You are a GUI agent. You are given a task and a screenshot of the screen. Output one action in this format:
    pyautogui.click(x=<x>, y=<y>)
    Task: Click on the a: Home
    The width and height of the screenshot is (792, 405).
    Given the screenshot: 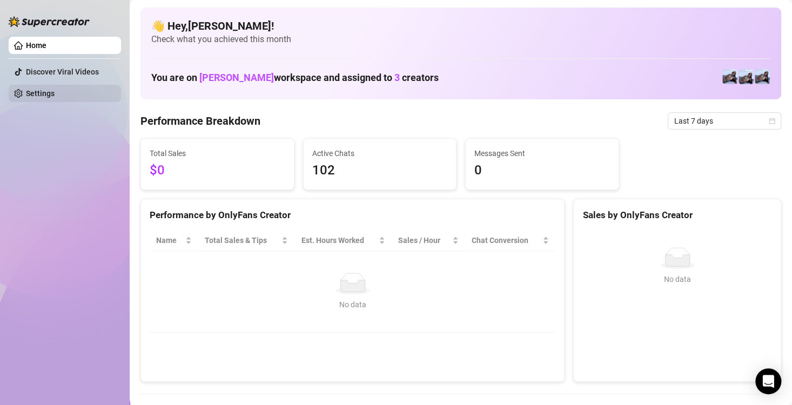 What is the action you would take?
    pyautogui.click(x=36, y=45)
    